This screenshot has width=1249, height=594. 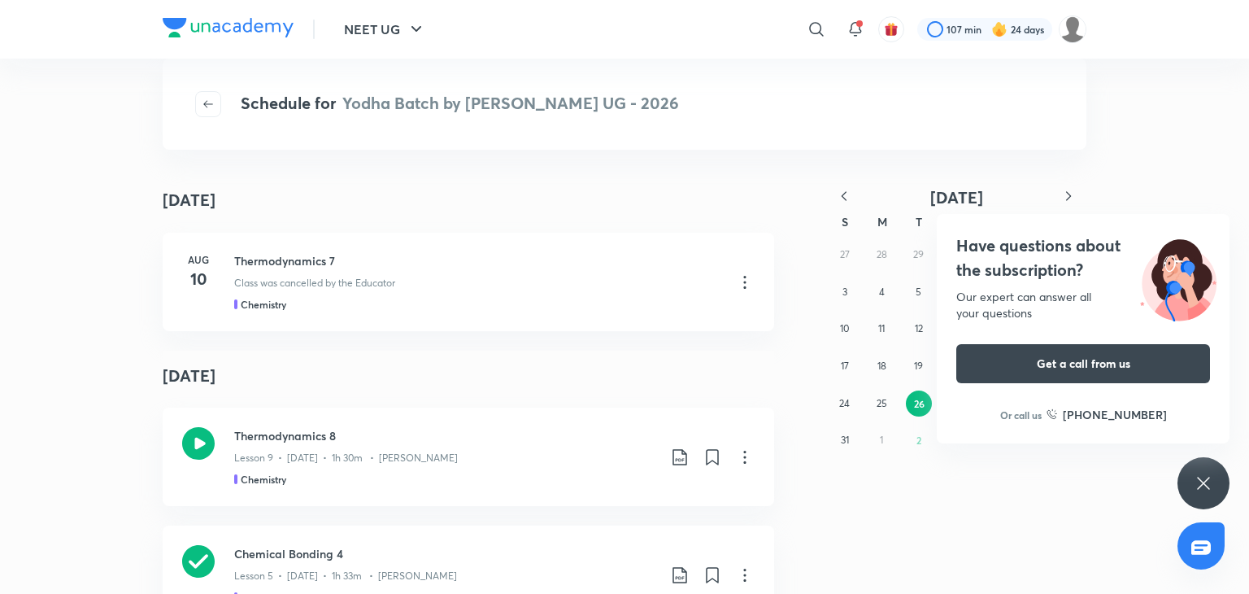 What do you see at coordinates (1179, 277) in the screenshot?
I see `img: ttu_illustration_new.svg` at bounding box center [1179, 277].